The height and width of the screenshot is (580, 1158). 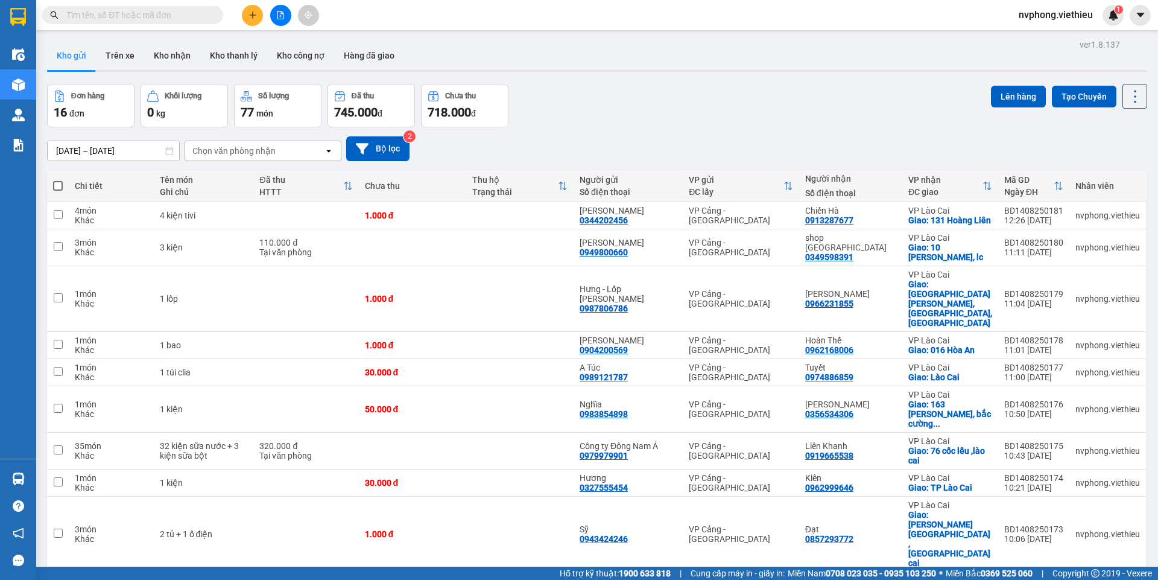 I want to click on div: A Túc, so click(x=628, y=367).